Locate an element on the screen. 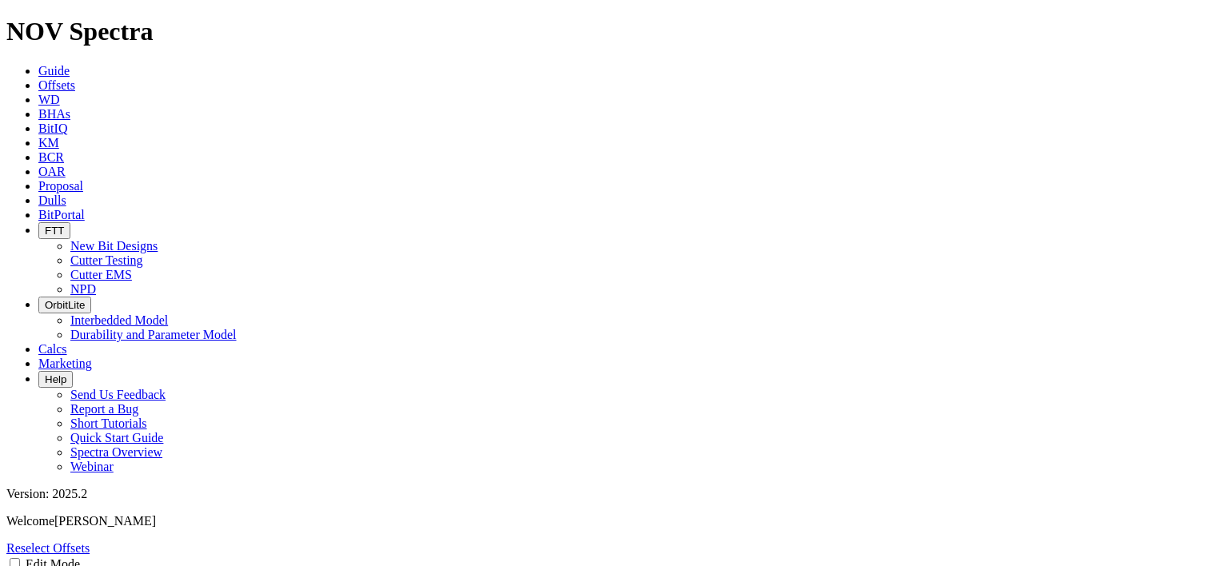 Image resolution: width=1222 pixels, height=566 pixels. a: Guide is located at coordinates (54, 70).